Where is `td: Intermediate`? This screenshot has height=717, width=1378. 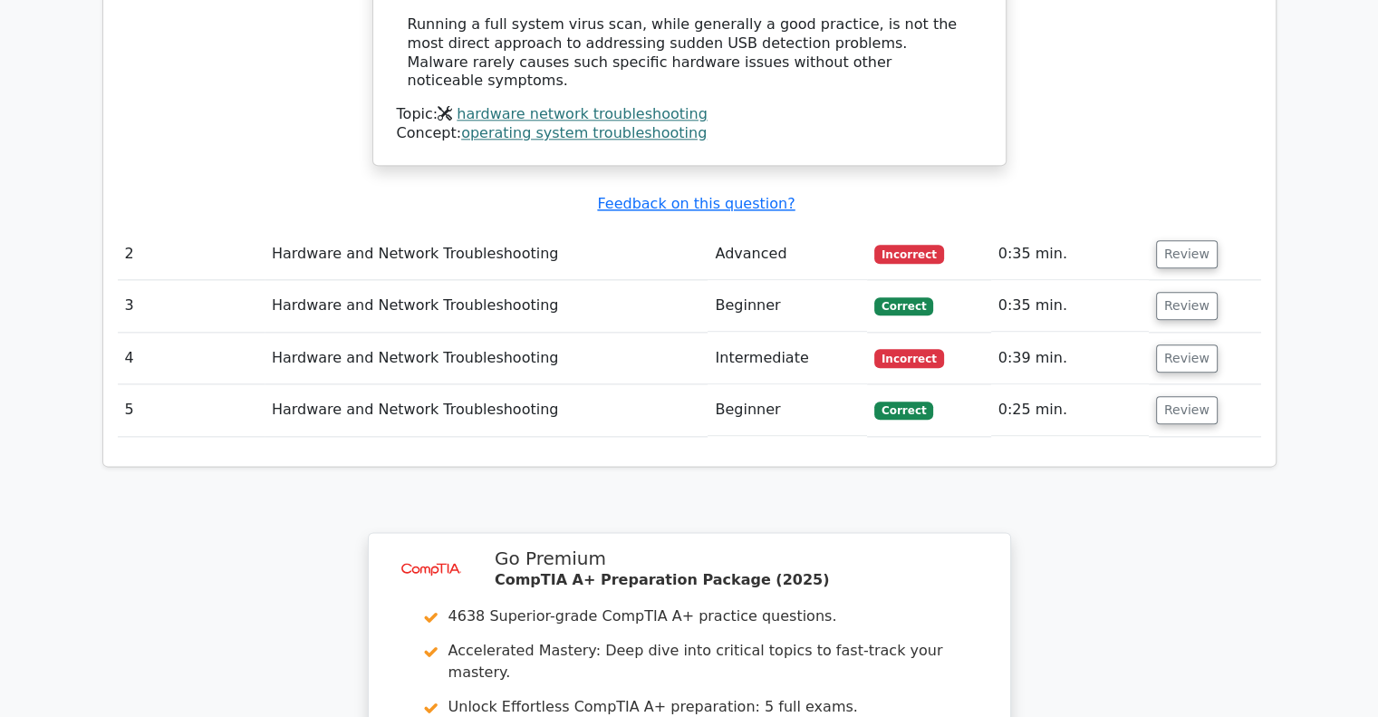
td: Intermediate is located at coordinates (787, 358).